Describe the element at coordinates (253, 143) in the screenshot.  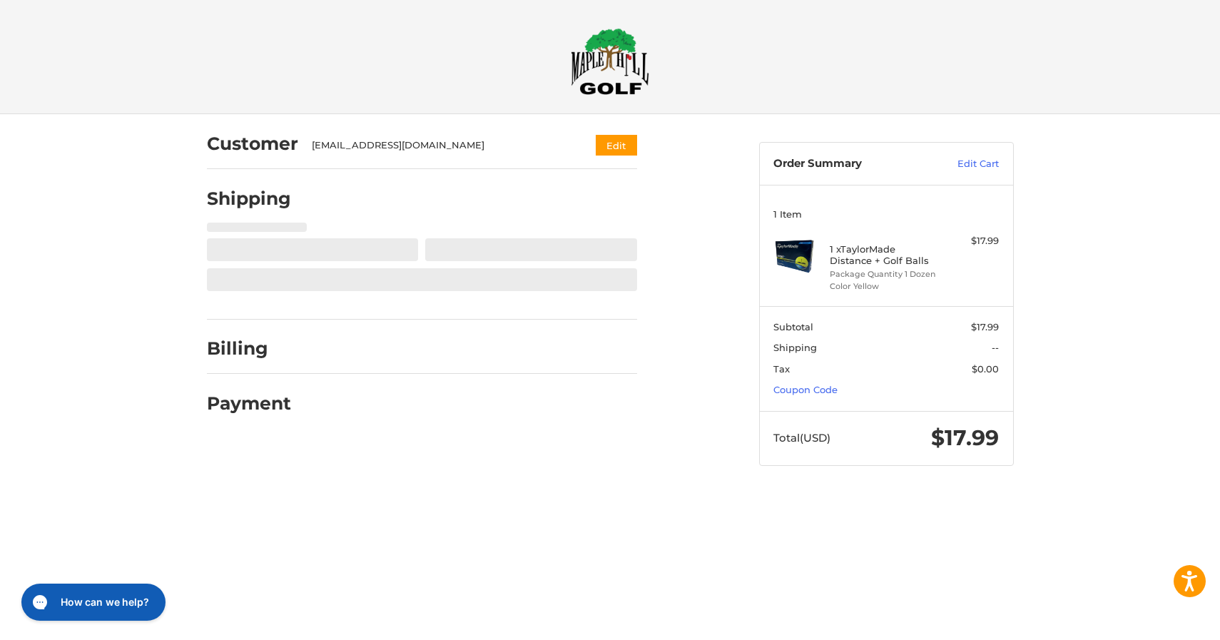
I see `h2: Customer` at that location.